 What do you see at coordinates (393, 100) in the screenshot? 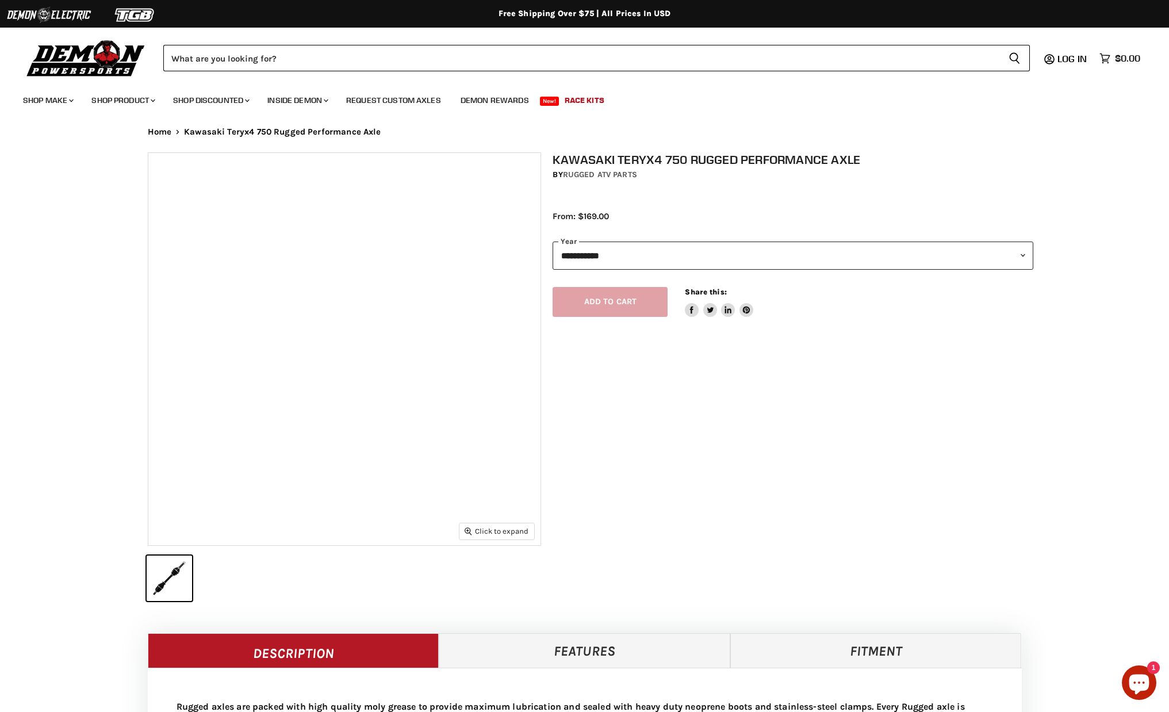
I see `a: Request Custom Axles` at bounding box center [393, 100].